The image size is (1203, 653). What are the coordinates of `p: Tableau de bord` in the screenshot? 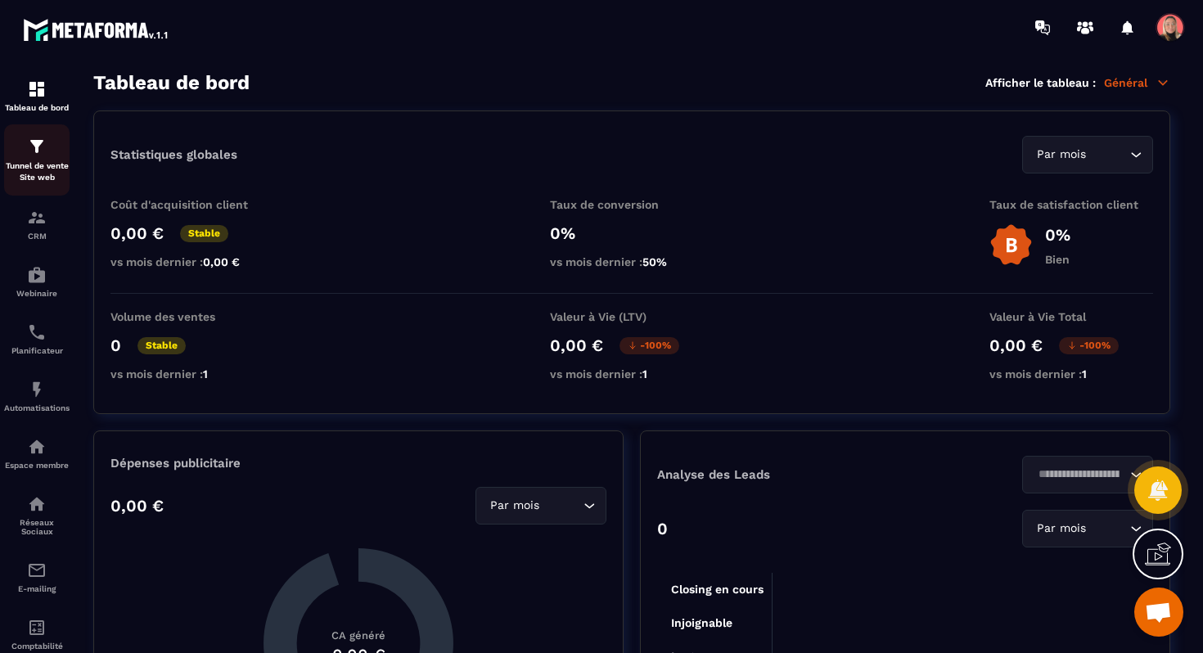 It's located at (37, 107).